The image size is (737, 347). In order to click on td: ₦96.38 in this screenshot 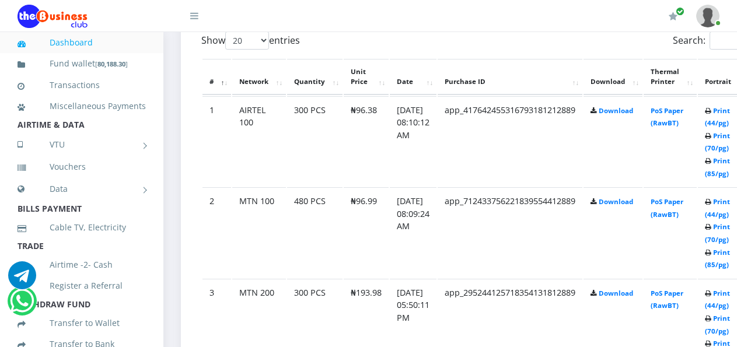, I will do `click(366, 141)`.